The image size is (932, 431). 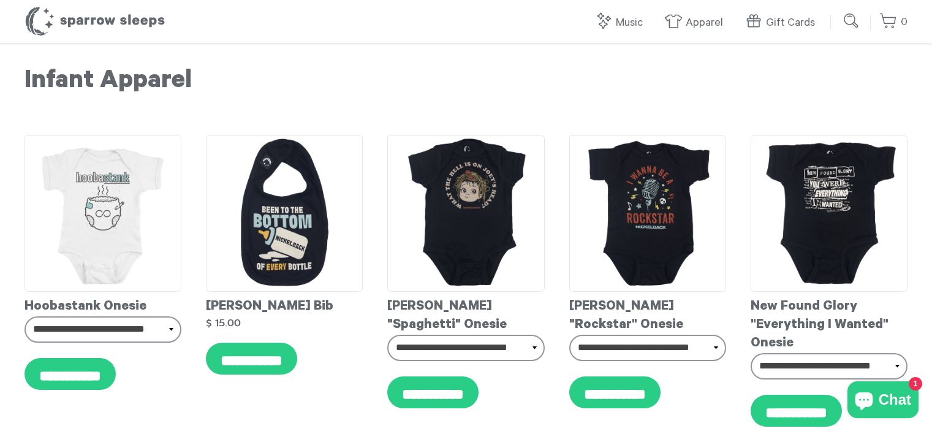 I want to click on h1: Infant Apparel, so click(x=466, y=83).